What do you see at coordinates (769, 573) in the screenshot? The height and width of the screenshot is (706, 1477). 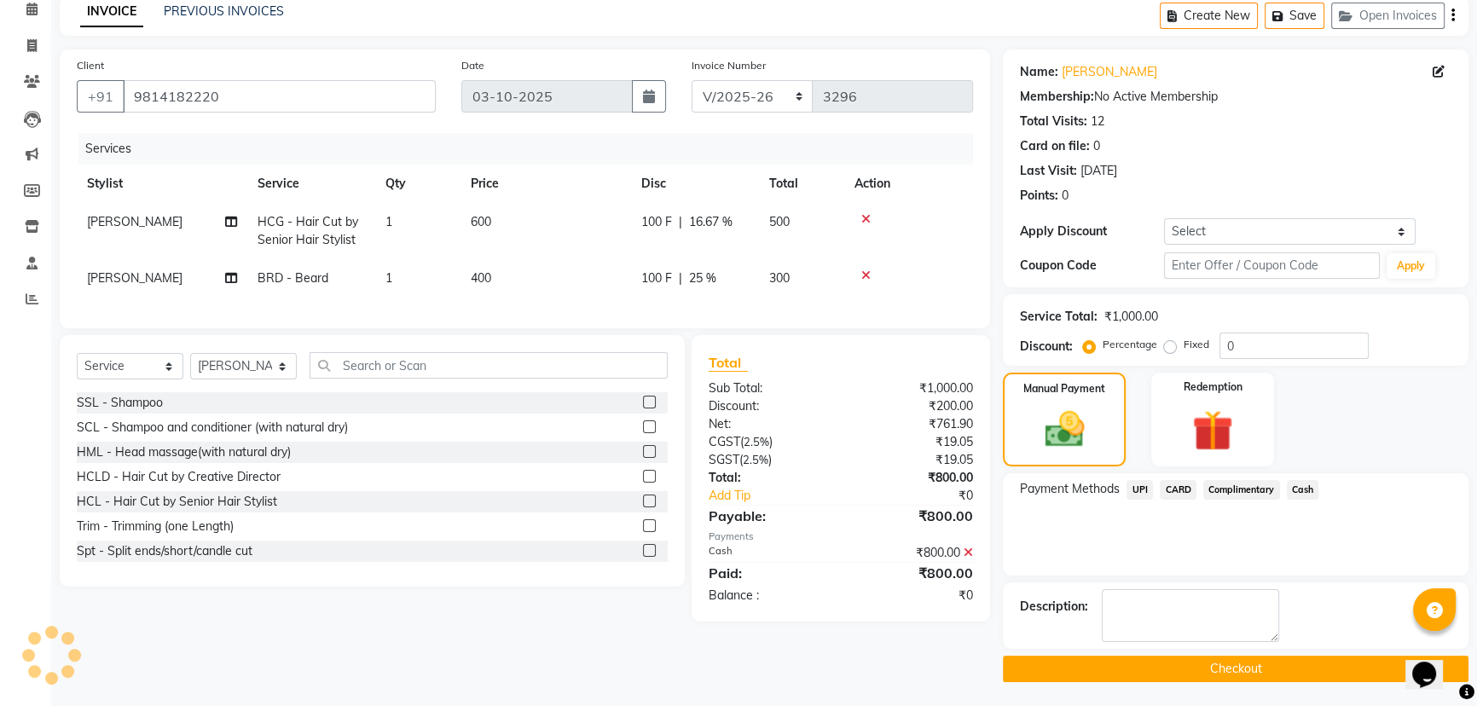 I see `div: Paid:` at bounding box center [769, 573].